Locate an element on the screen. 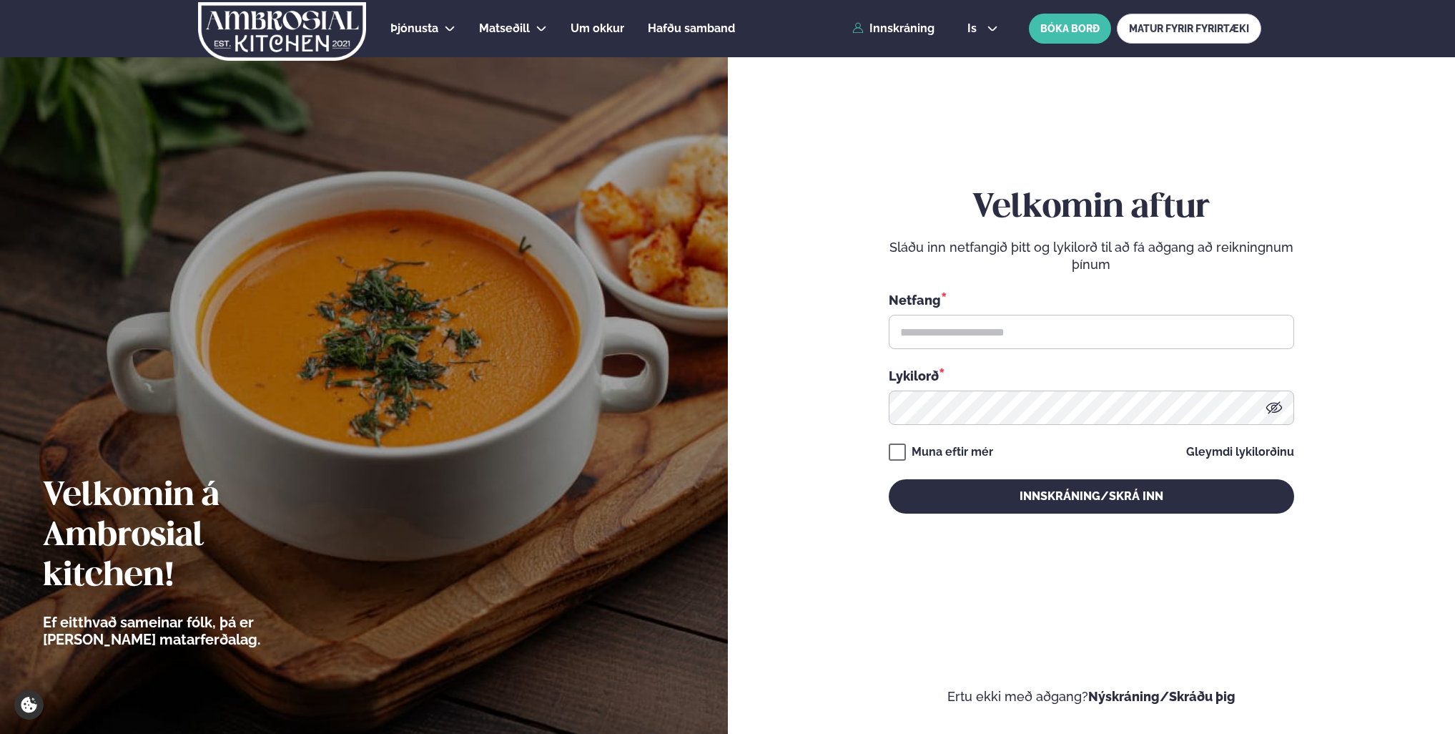 Image resolution: width=1455 pixels, height=734 pixels. a: MATUR FYRIR FYRIRTÆKI is located at coordinates (1189, 29).